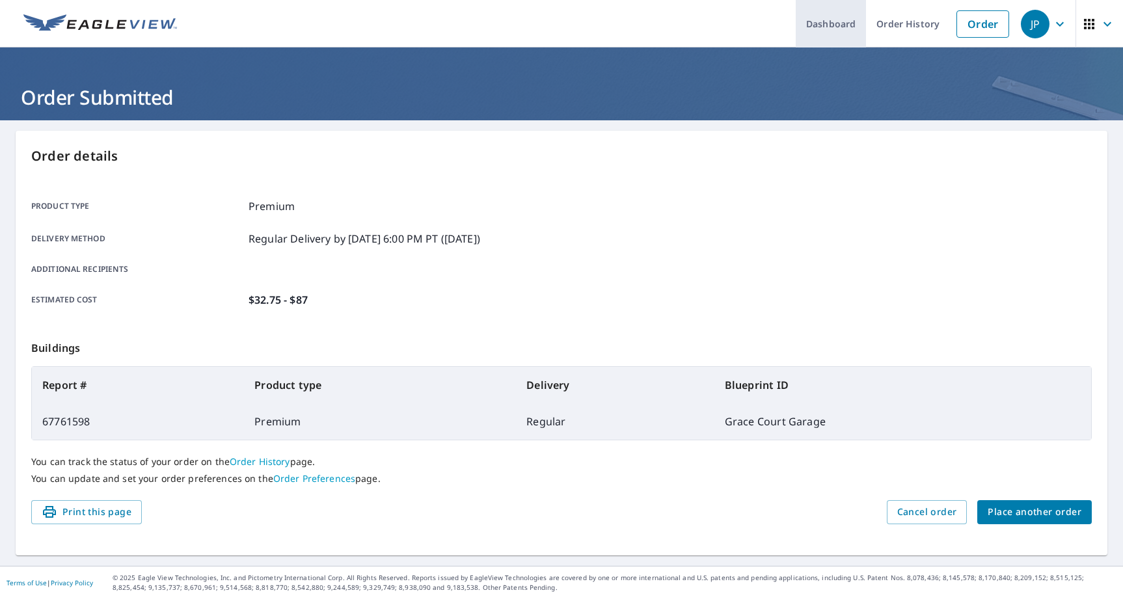  I want to click on td: Regular, so click(615, 421).